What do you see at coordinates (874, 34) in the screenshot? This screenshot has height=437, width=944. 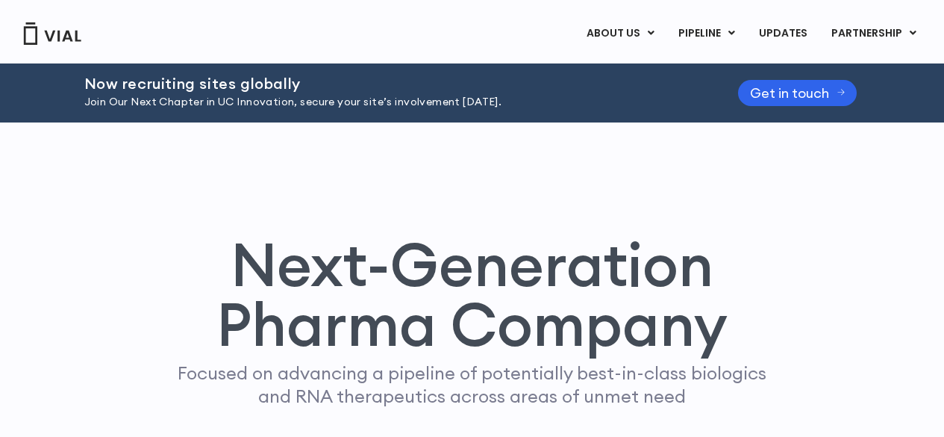 I see `a: PARTNERSHIPMenu Toggle` at bounding box center [874, 34].